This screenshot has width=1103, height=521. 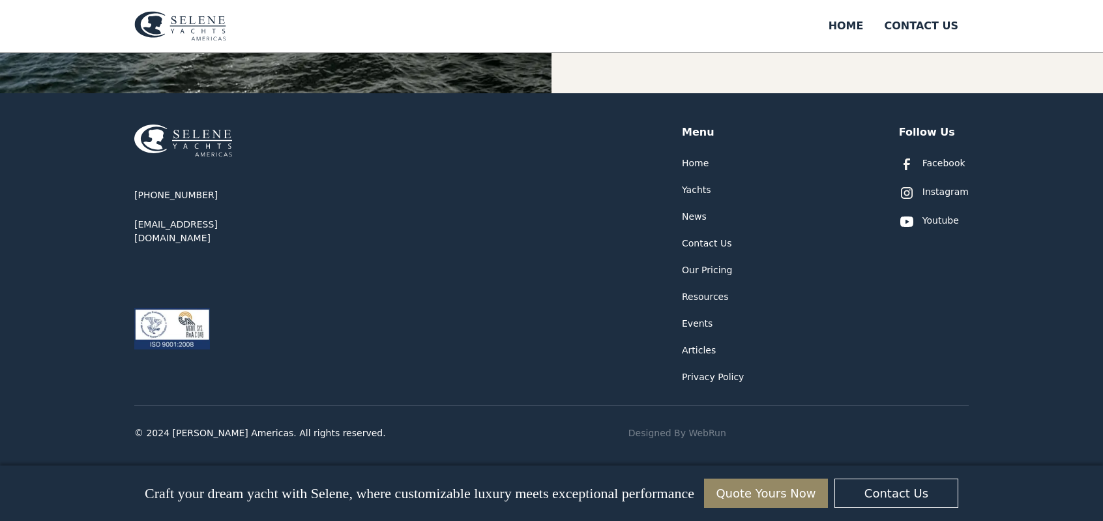 What do you see at coordinates (180, 26) in the screenshot?
I see `img: logo` at bounding box center [180, 26].